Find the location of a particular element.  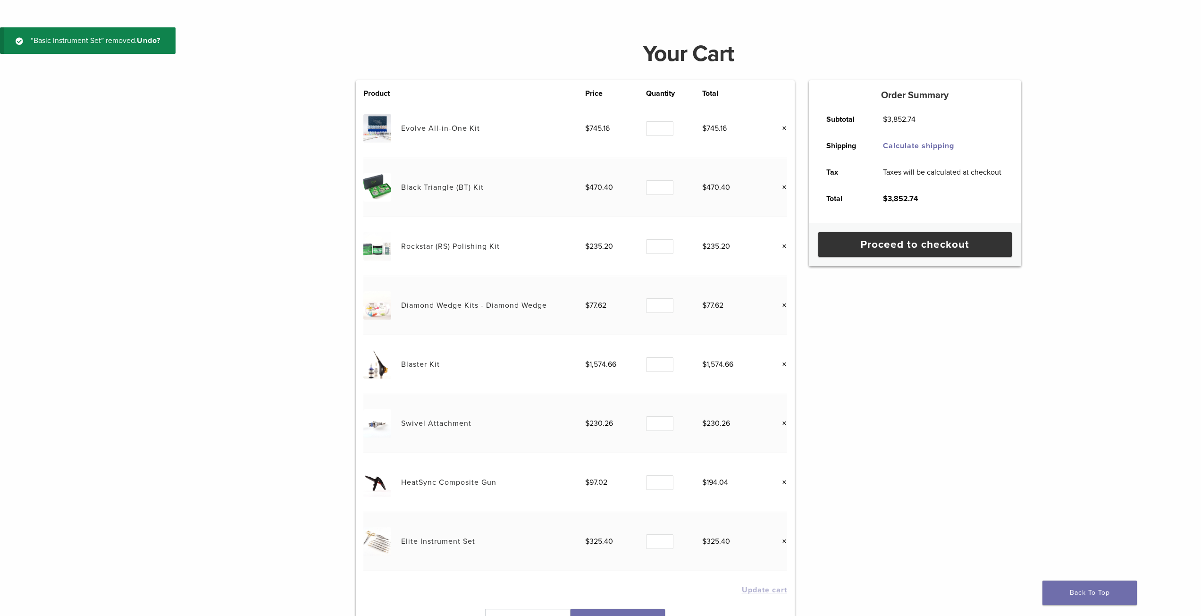

bdi: 194.04 is located at coordinates (715, 482).